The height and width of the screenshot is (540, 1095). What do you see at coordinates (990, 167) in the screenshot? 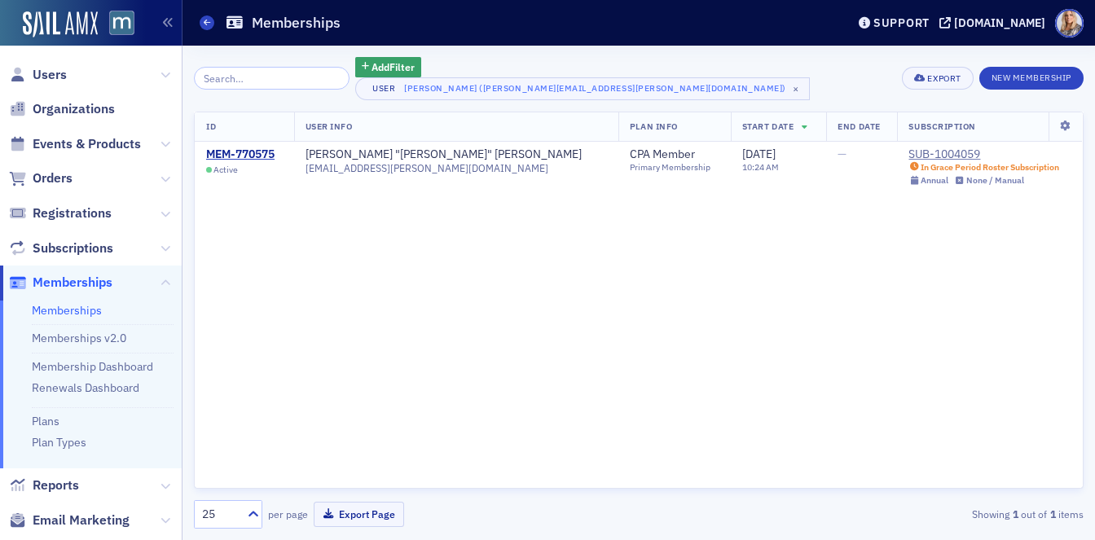
I see `div: In Grace Period Roster Subscription` at bounding box center [990, 167].